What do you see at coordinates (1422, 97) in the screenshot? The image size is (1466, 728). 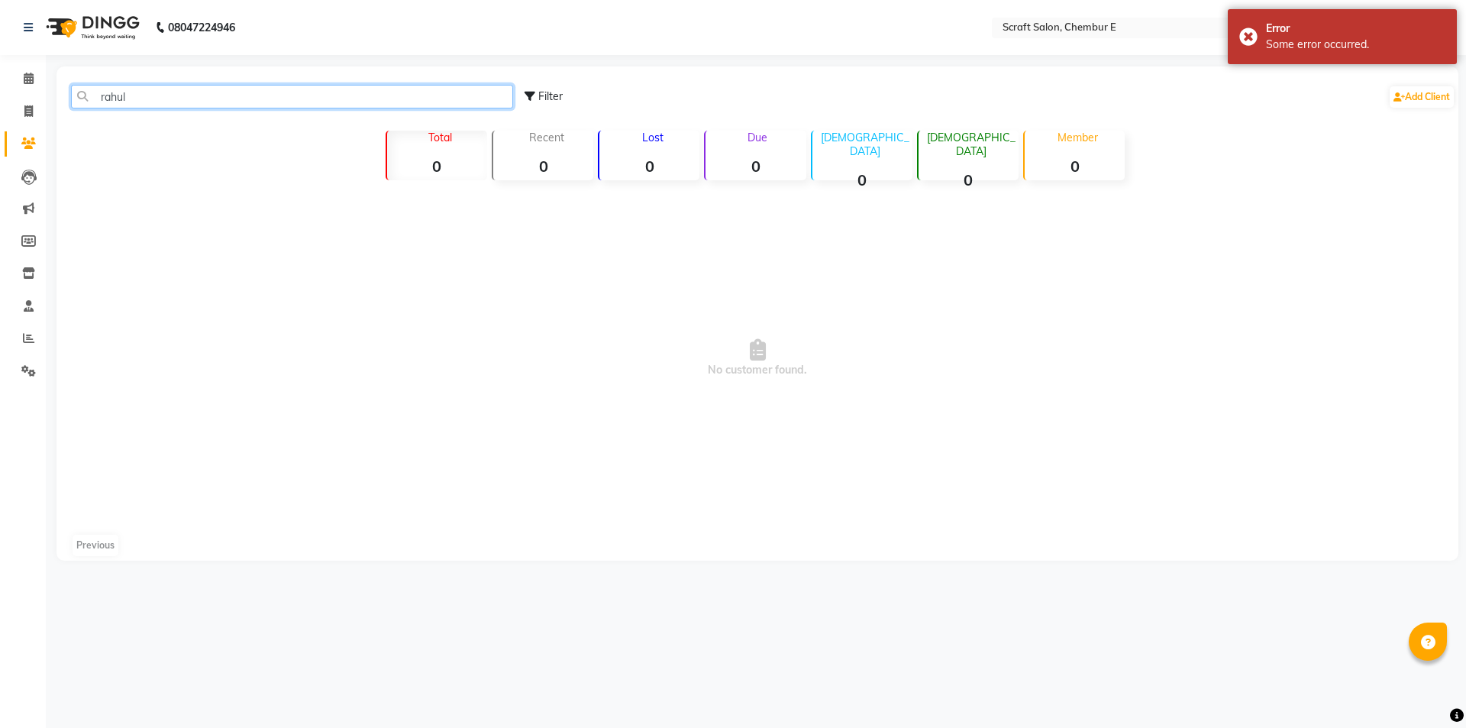 I see `a: Add Client` at bounding box center [1422, 97].